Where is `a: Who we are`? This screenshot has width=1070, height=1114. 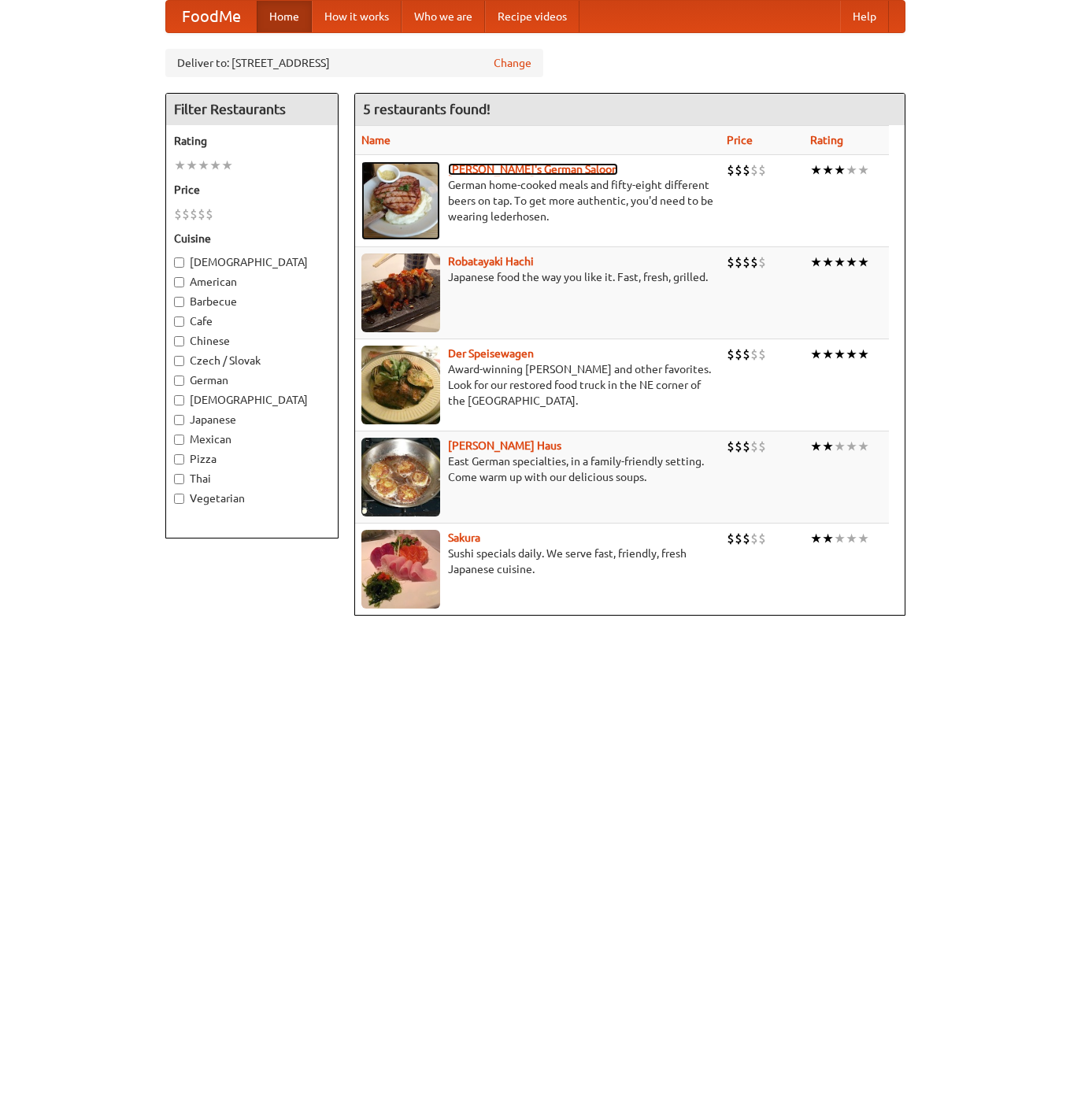 a: Who we are is located at coordinates (443, 17).